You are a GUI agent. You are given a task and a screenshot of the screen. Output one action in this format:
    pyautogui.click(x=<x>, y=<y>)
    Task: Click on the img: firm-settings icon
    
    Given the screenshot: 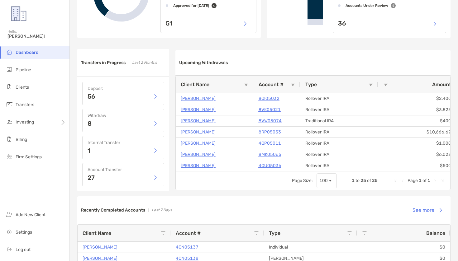 What is the action you would take?
    pyautogui.click(x=9, y=157)
    